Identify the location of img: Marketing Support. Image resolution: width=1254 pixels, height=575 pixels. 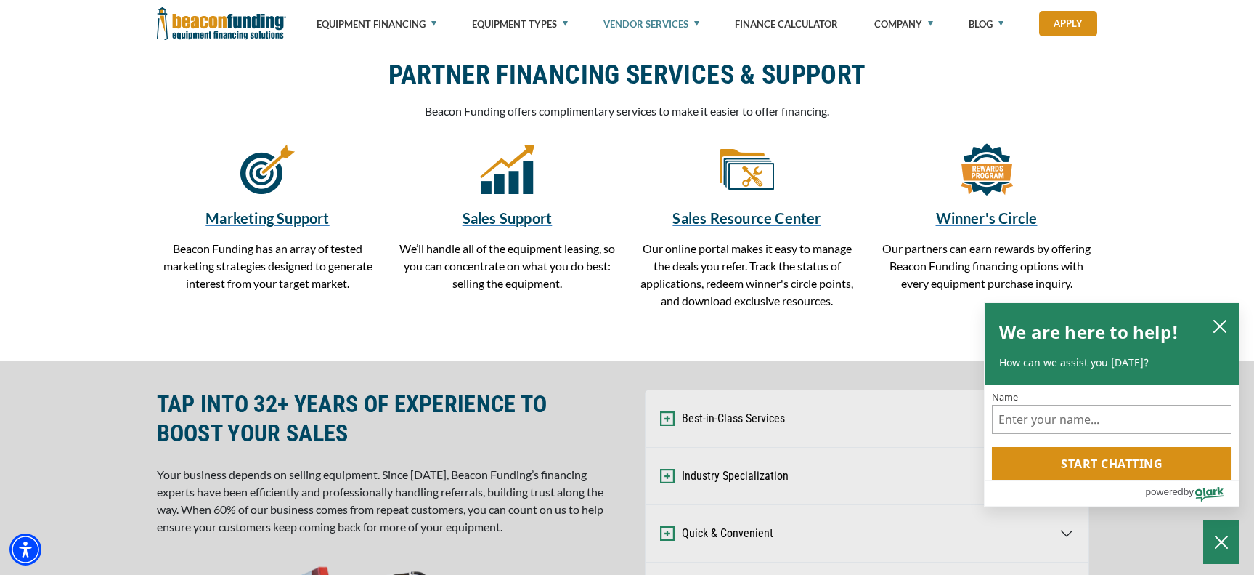
(267, 169).